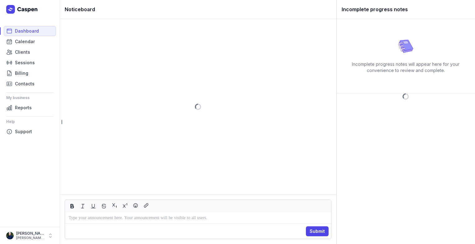 Image resolution: width=475 pixels, height=244 pixels. What do you see at coordinates (22, 52) in the screenshot?
I see `span: Clients` at bounding box center [22, 52].